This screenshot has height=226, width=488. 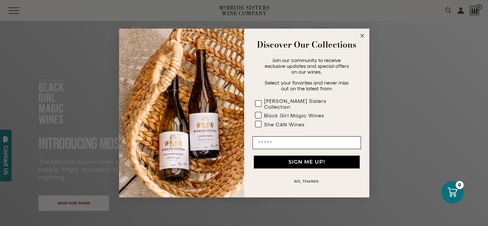 What do you see at coordinates (182, 113) in the screenshot?
I see `img: 42653730-7e35-4af7-a99d-12bf478283cf.jpeg` at bounding box center [182, 113].